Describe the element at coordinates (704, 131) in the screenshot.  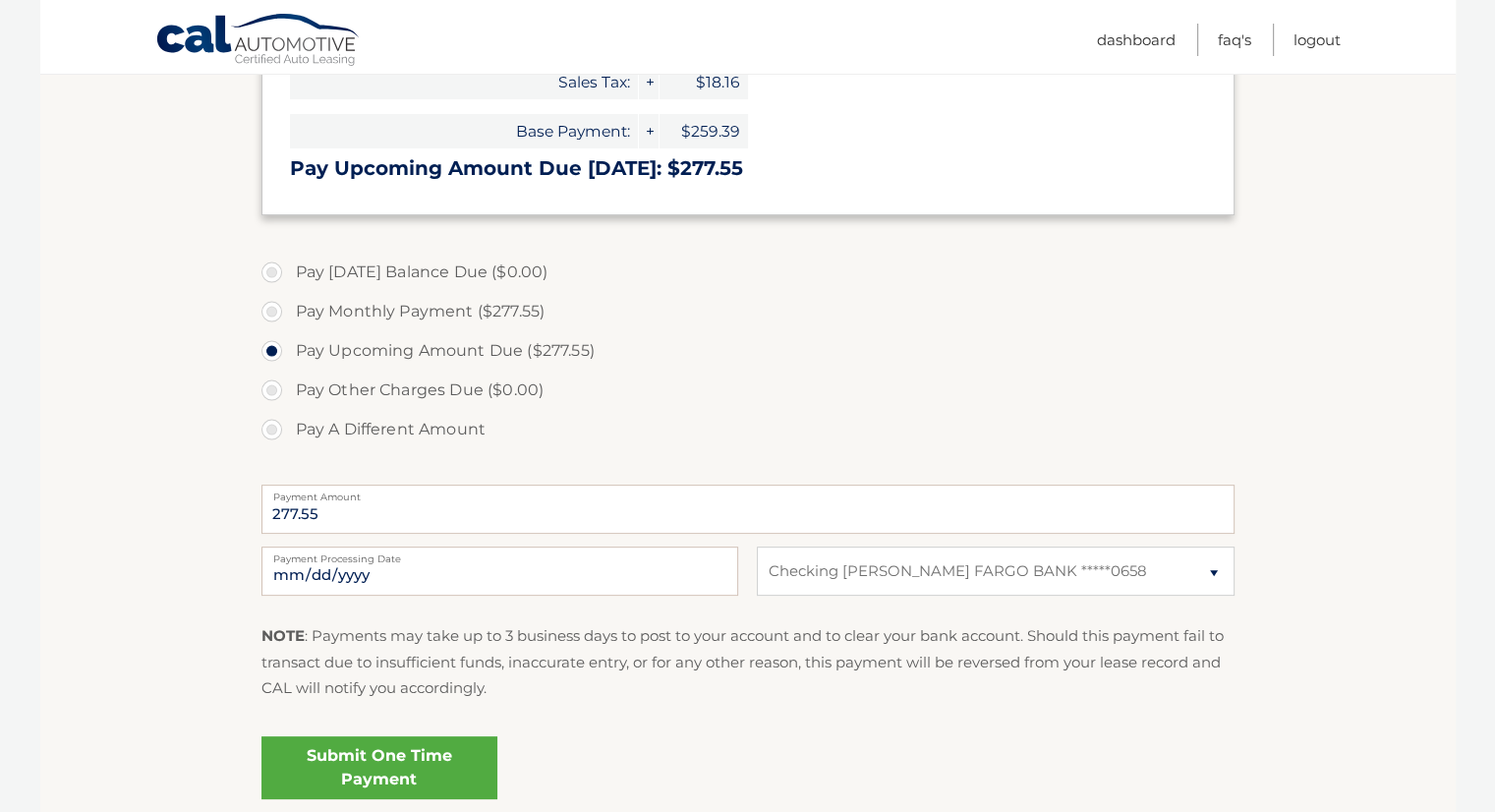
I see `span: $259.39` at that location.